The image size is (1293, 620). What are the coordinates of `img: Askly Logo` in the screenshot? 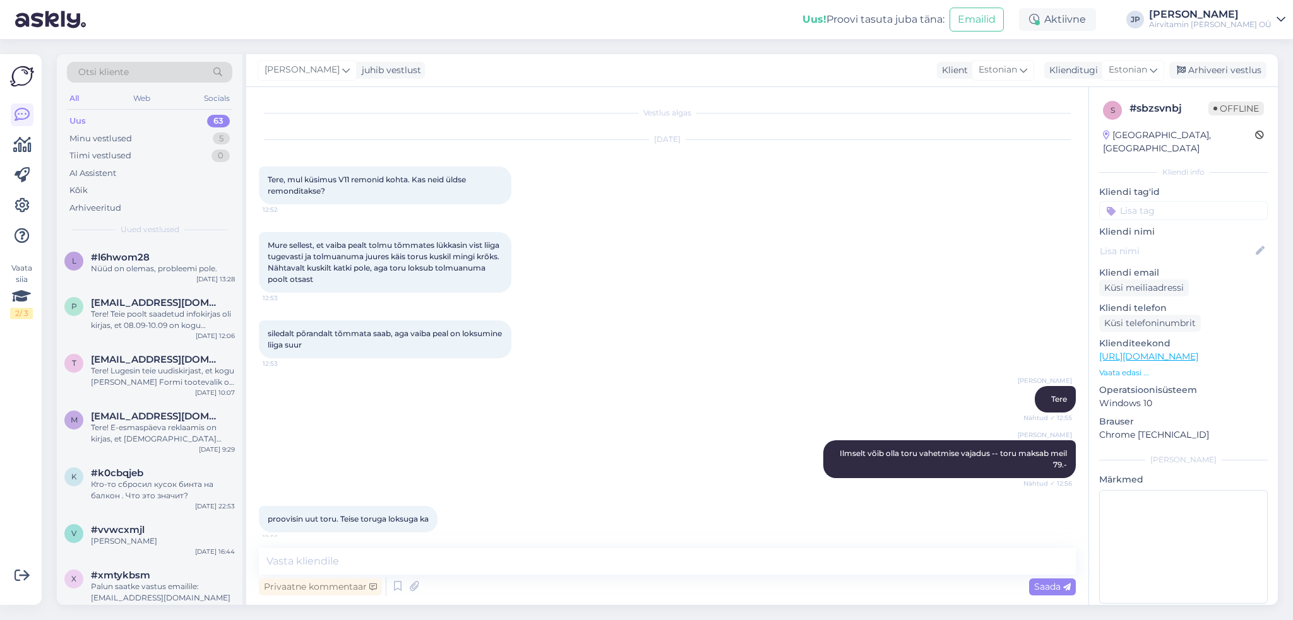 It's located at (22, 76).